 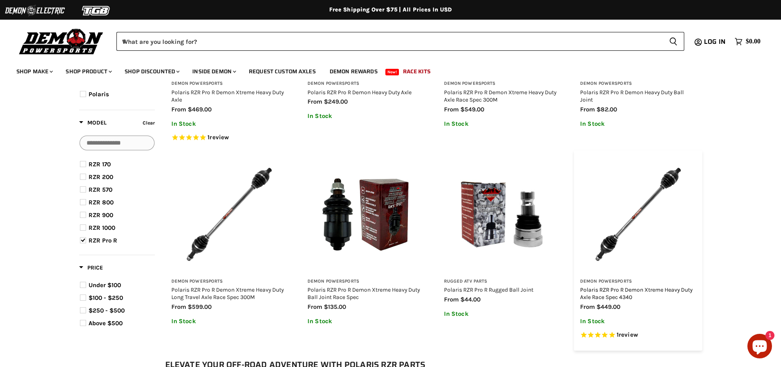 What do you see at coordinates (472, 109) in the screenshot?
I see `span: $549.00` at bounding box center [472, 109].